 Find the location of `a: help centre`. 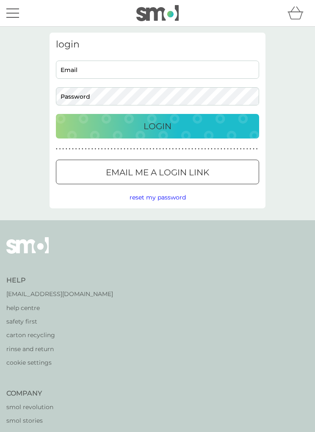

a: help centre is located at coordinates (60, 308).